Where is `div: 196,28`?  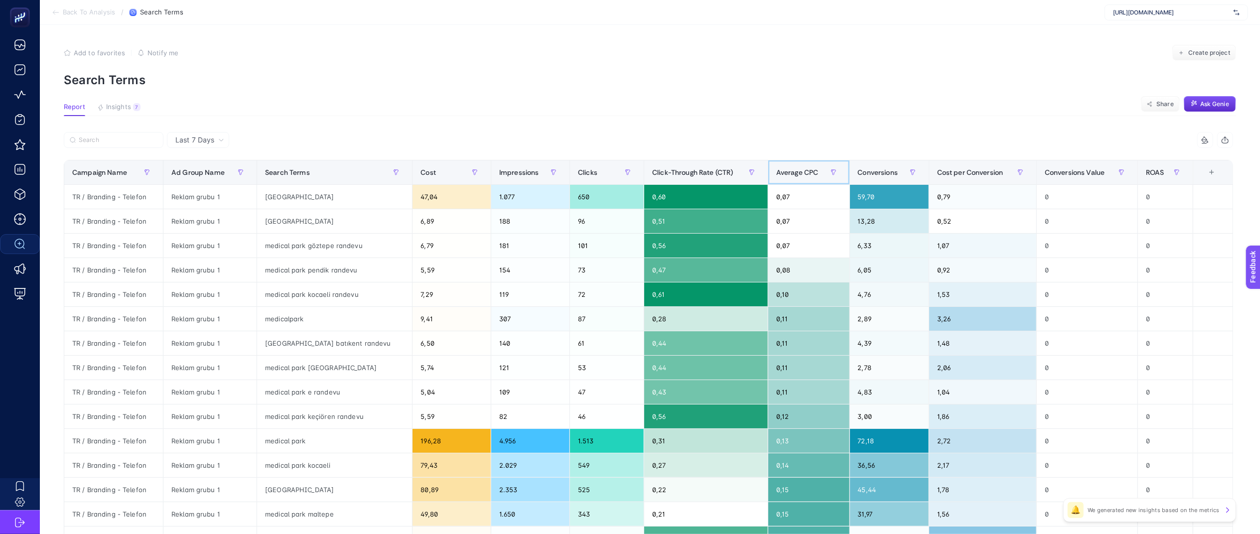
div: 196,28 is located at coordinates (451, 441).